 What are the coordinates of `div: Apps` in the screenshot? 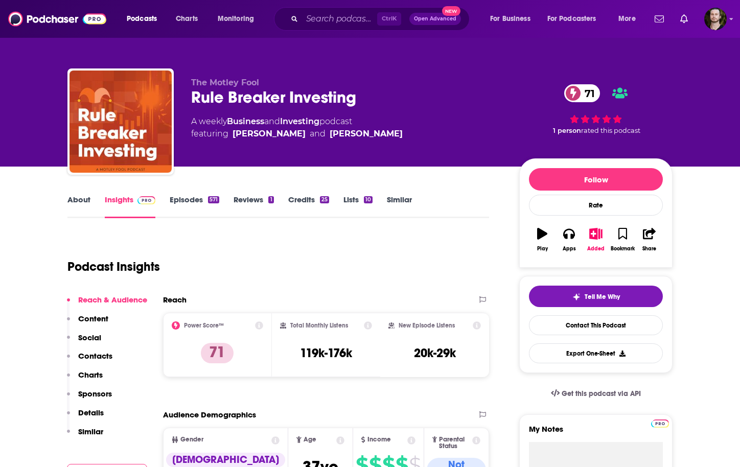 It's located at (570, 249).